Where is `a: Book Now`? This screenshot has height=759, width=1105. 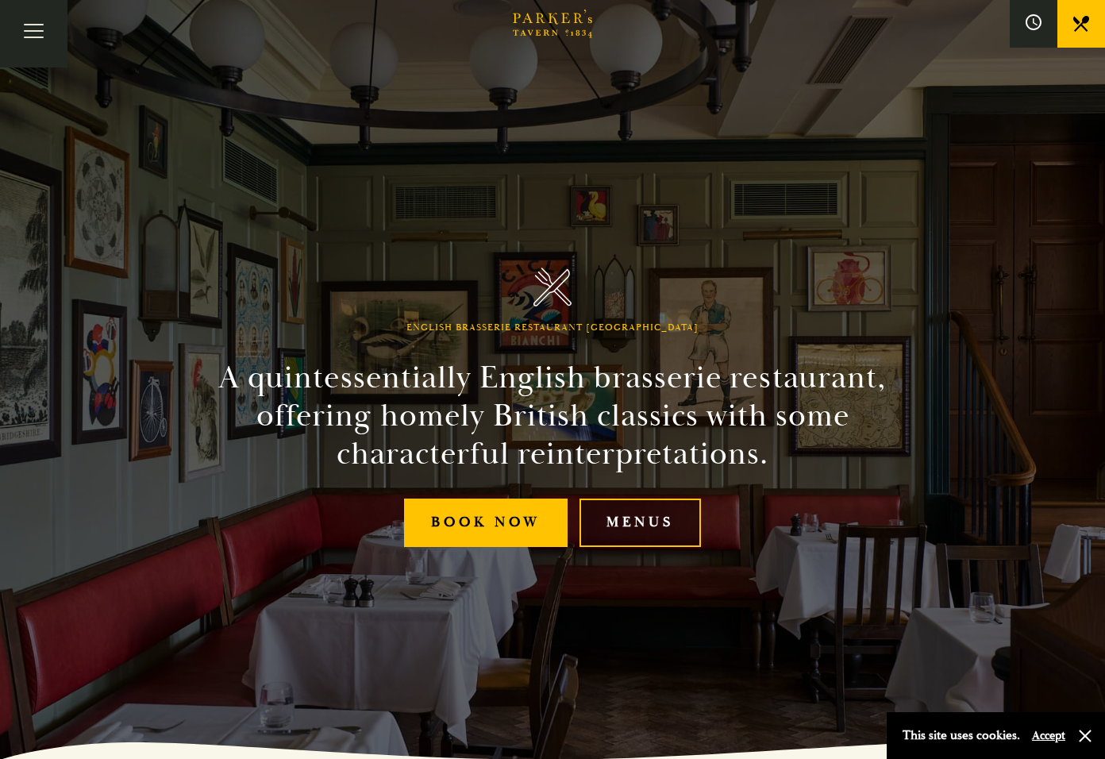
a: Book Now is located at coordinates (486, 522).